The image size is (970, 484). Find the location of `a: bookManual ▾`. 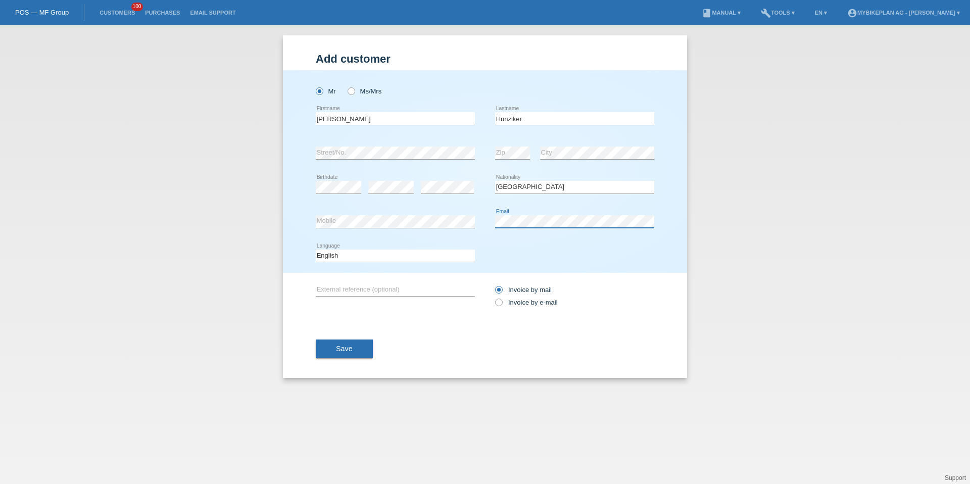

a: bookManual ▾ is located at coordinates (721, 13).